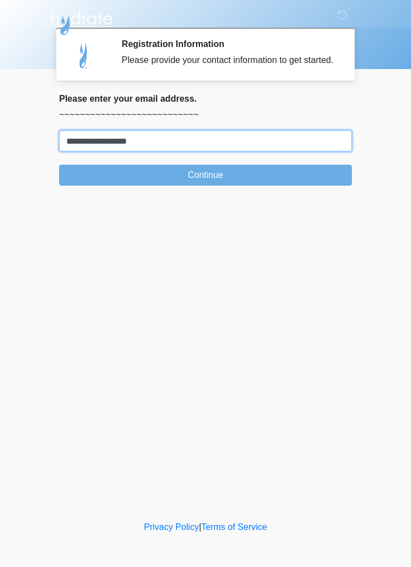 This screenshot has width=411, height=567. Describe the element at coordinates (206, 98) in the screenshot. I see `h2: Please enter your email address.` at that location.